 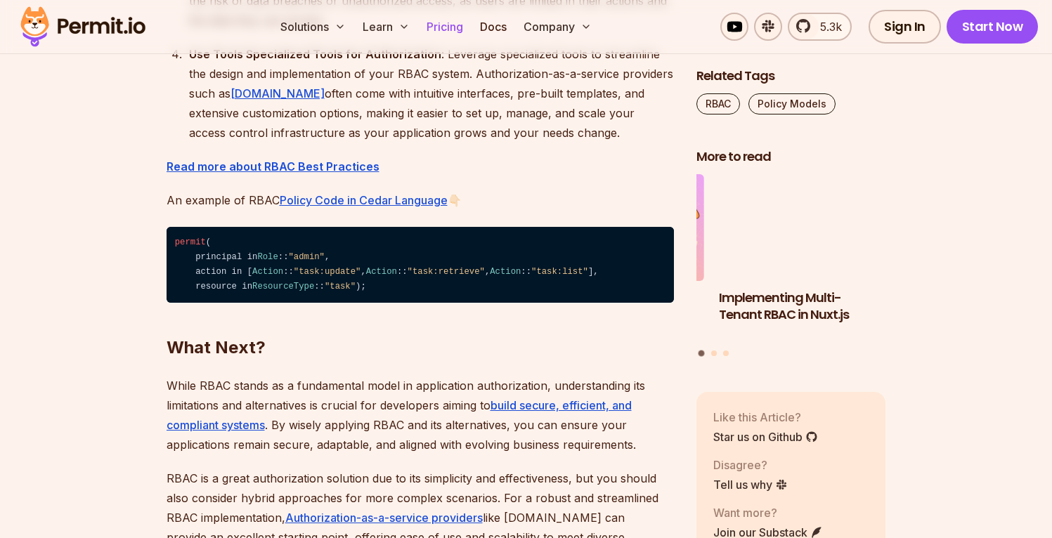 What do you see at coordinates (560, 272) in the screenshot?
I see `span: "task:list"` at bounding box center [560, 272].